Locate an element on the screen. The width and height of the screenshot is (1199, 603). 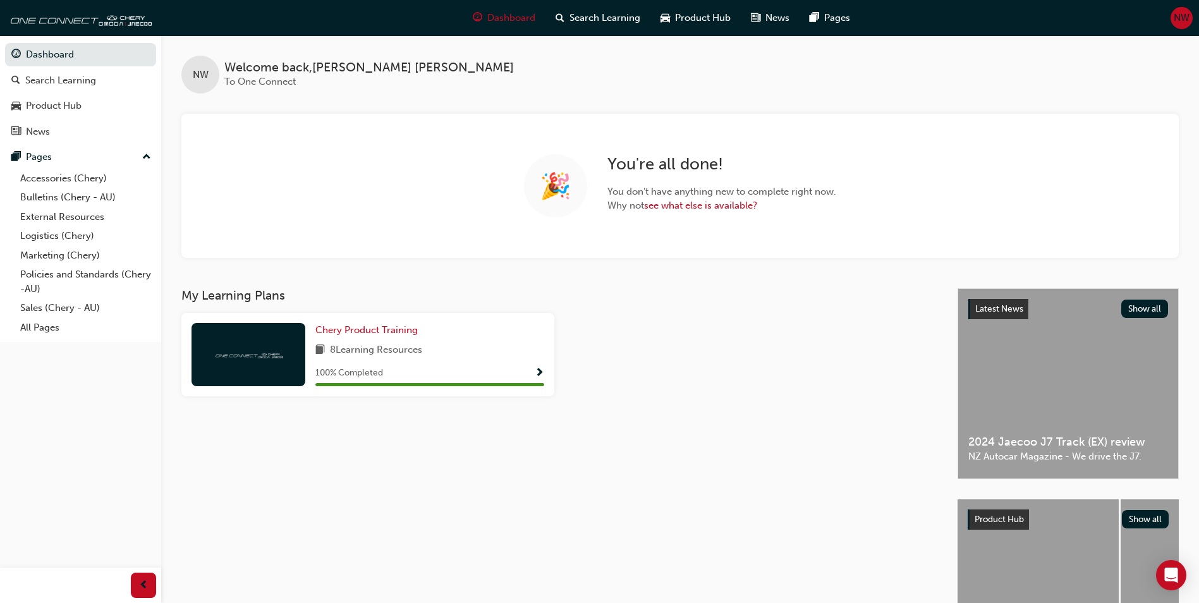
span: 8 Learning Resources is located at coordinates (376, 350).